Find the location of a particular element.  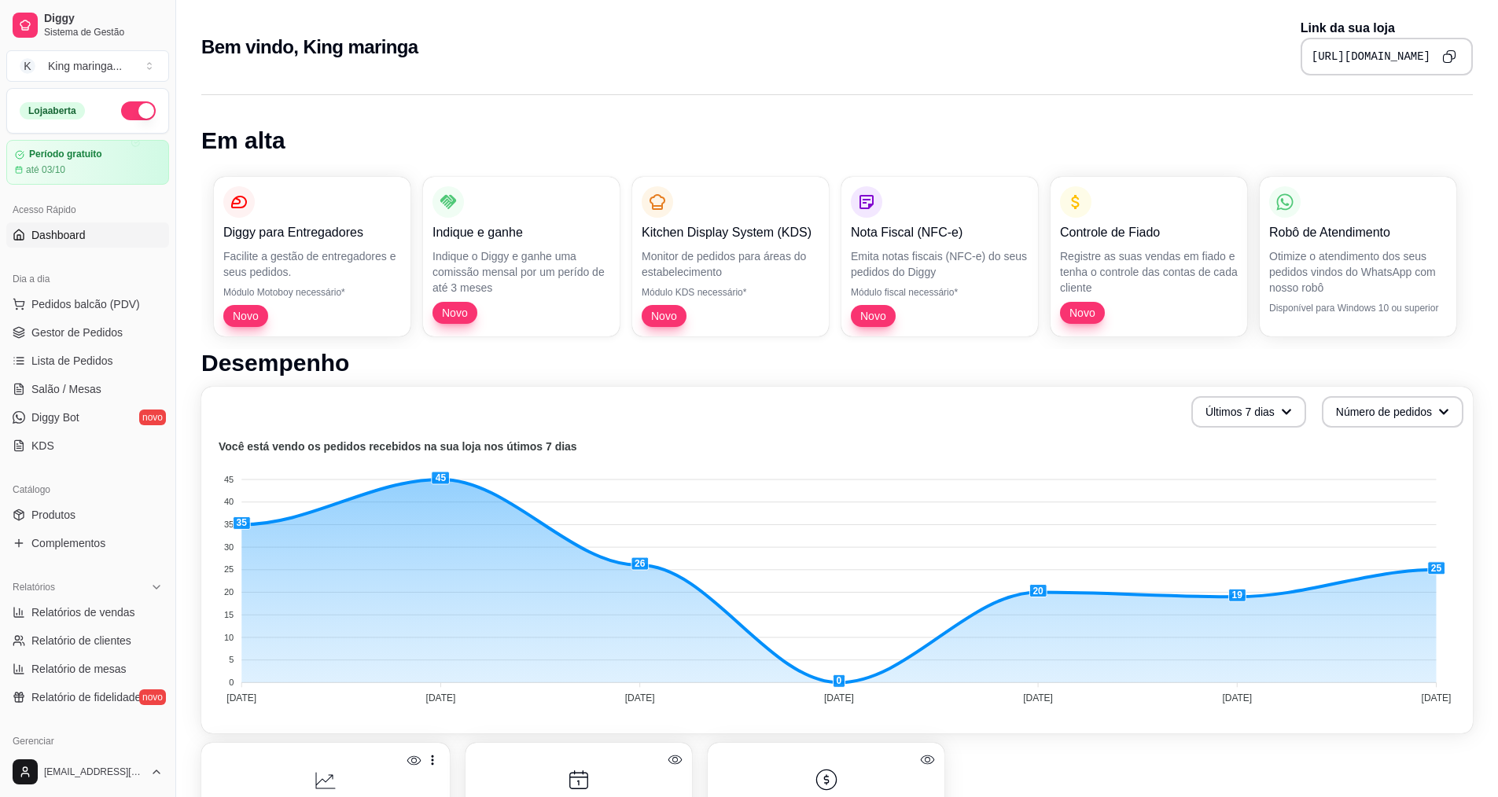

a: Gestor de Pedidos is located at coordinates (87, 333).